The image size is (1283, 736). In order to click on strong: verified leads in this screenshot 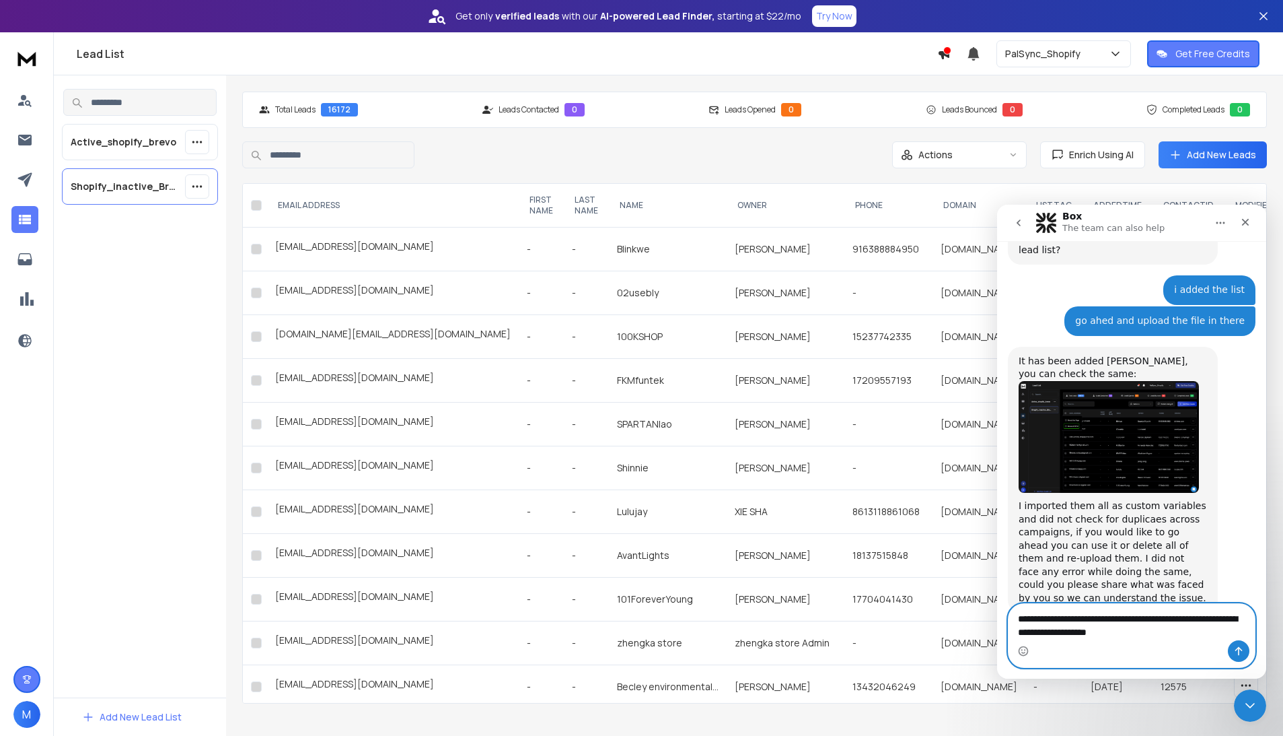, I will do `click(527, 16)`.